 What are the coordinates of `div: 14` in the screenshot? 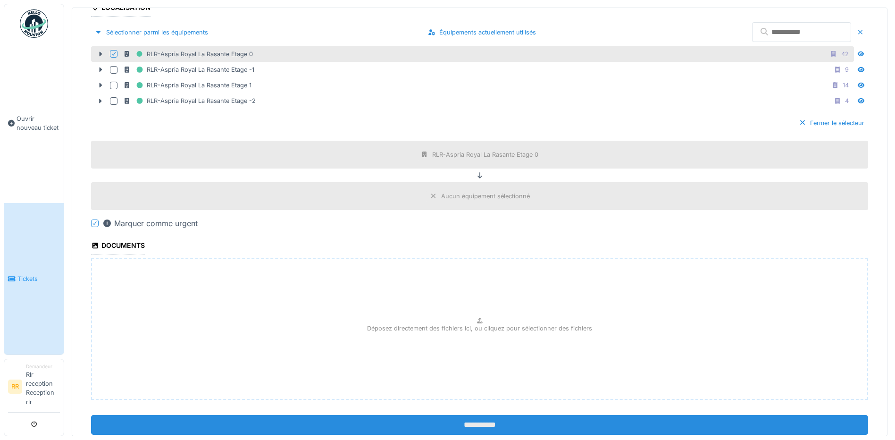 It's located at (845, 85).